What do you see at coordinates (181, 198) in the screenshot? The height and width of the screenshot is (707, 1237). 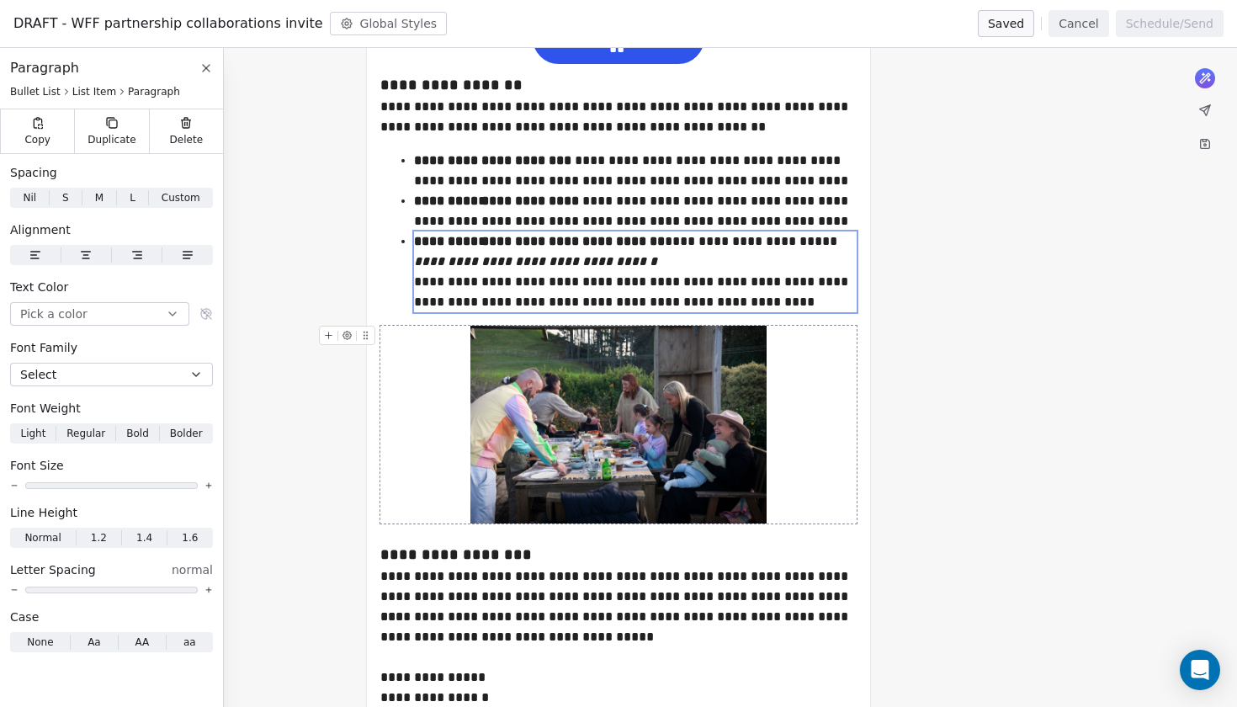 I see `span: Custom` at bounding box center [181, 198].